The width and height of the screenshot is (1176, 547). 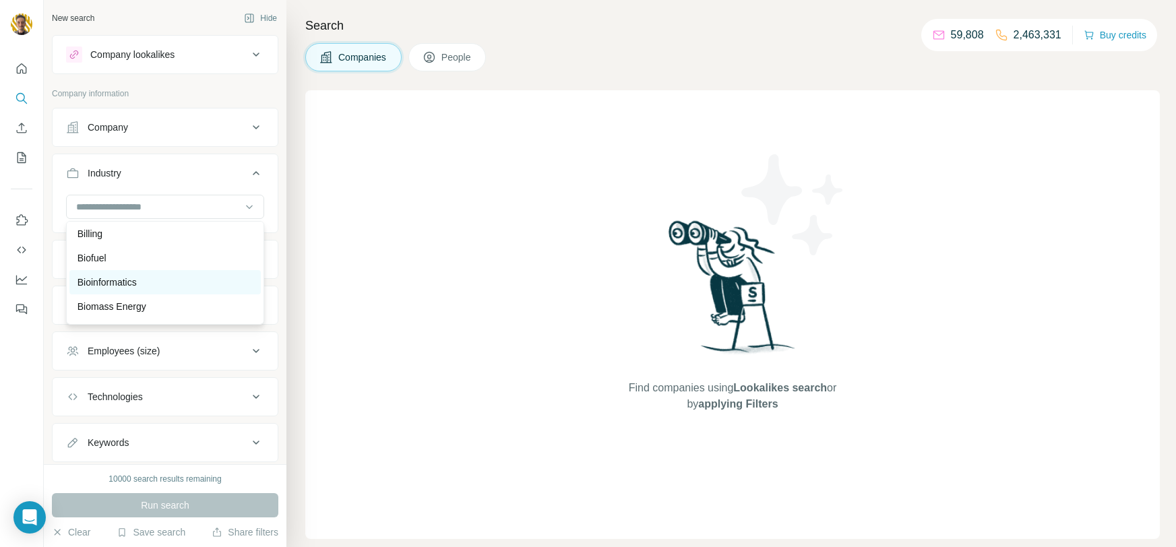 What do you see at coordinates (112, 307) in the screenshot?
I see `p: Biomass Energy` at bounding box center [112, 307].